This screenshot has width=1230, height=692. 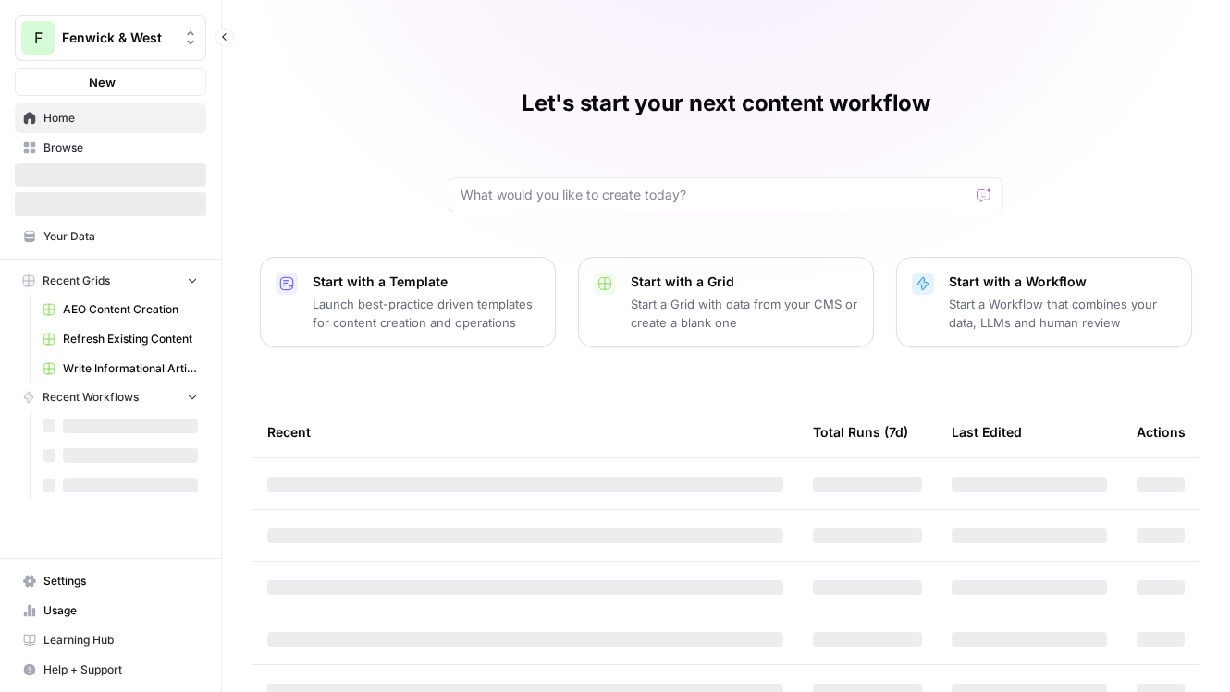 What do you see at coordinates (102, 82) in the screenshot?
I see `span: New` at bounding box center [102, 82].